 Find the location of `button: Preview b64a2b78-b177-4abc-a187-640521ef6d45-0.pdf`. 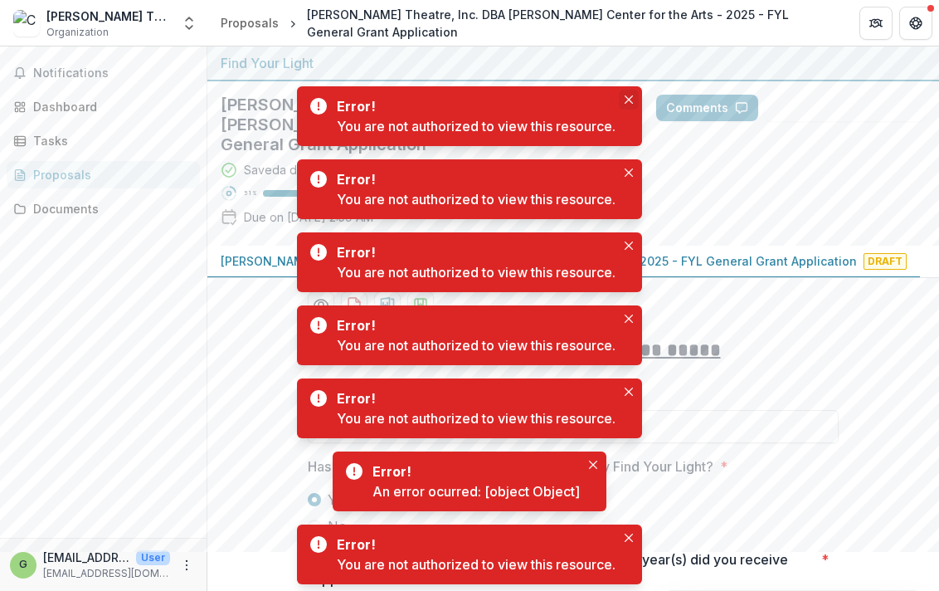

button: Preview b64a2b78-b177-4abc-a187-640521ef6d45-0.pdf is located at coordinates (321, 304).